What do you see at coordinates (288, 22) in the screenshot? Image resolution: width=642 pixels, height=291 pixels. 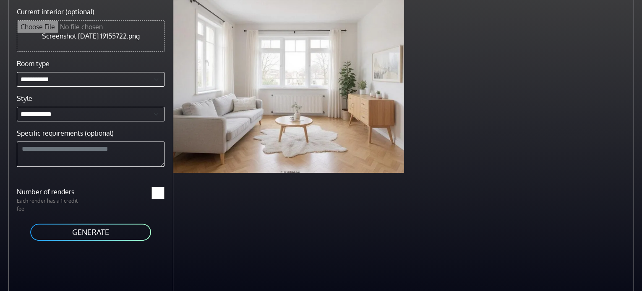 I see `p: less than a minute ago` at bounding box center [288, 22].